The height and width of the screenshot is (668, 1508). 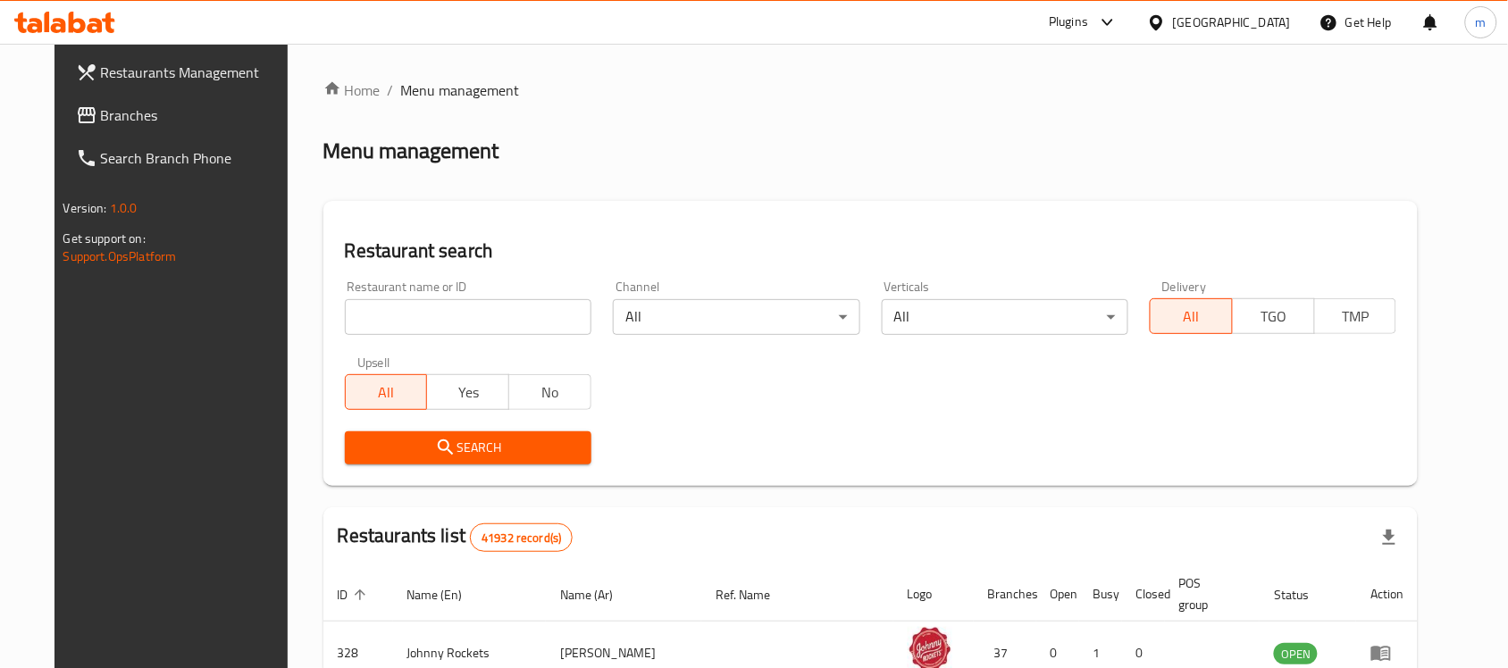 I want to click on button: TMP, so click(x=1355, y=316).